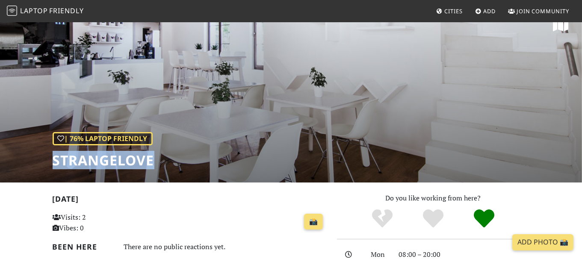  Describe the element at coordinates (34, 11) in the screenshot. I see `span: Laptop` at that location.